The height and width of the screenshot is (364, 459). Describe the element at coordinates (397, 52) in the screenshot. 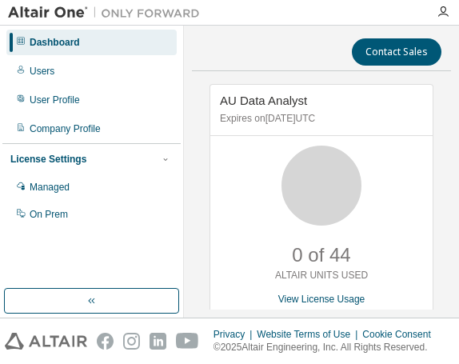

I see `button: Contact Sales` at that location.